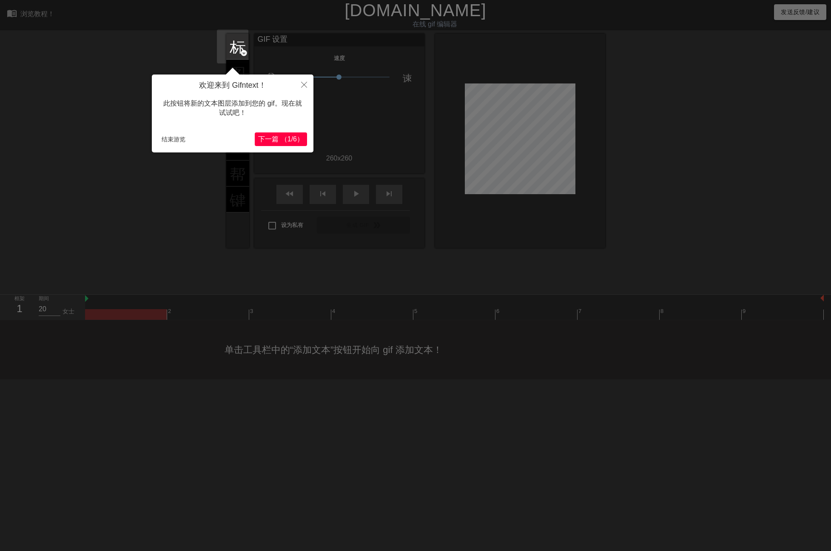 This screenshot has width=831, height=551. Describe the element at coordinates (304, 84) in the screenshot. I see `button: 关闭` at that location.